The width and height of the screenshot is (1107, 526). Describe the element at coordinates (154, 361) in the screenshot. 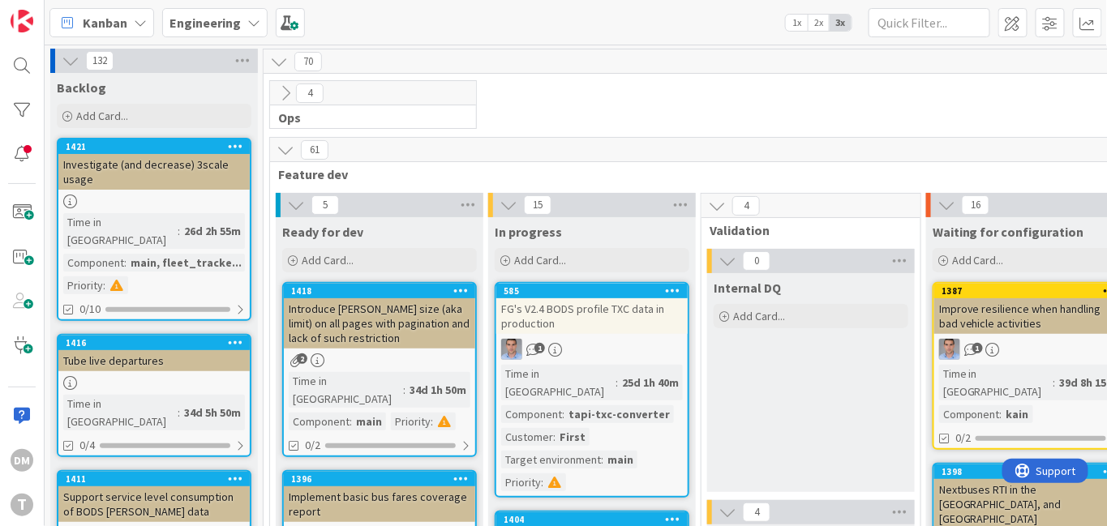

I see `div: Tube live departures` at that location.